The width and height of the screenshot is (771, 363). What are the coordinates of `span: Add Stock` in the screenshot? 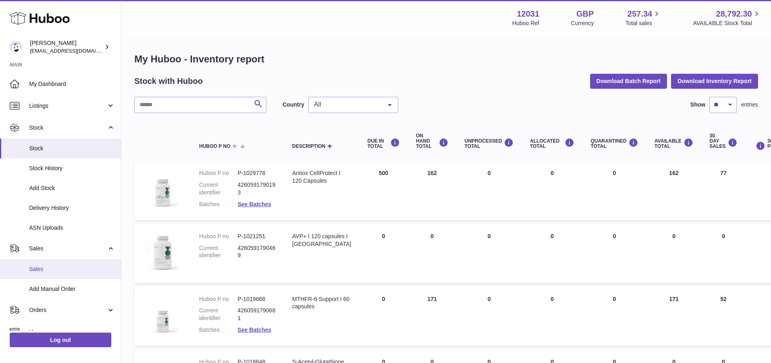 It's located at (72, 188).